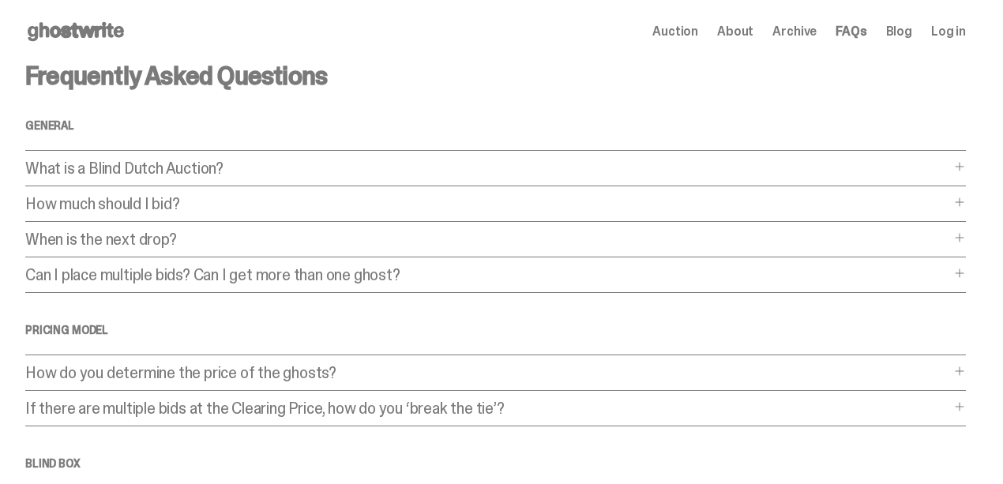 This screenshot has height=484, width=1003. What do you see at coordinates (948, 32) in the screenshot?
I see `span: Log in` at bounding box center [948, 32].